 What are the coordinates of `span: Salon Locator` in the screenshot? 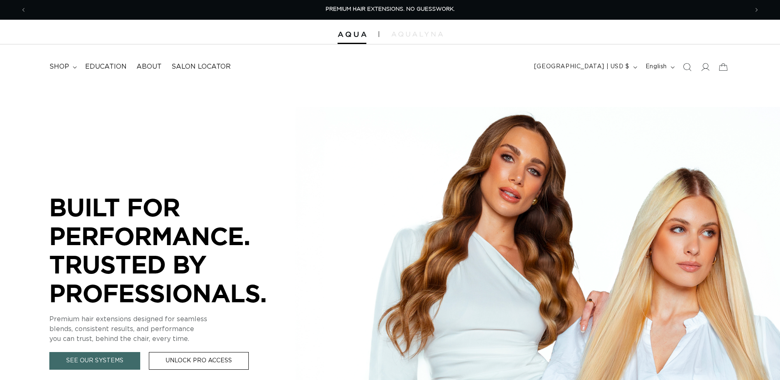 It's located at (201, 67).